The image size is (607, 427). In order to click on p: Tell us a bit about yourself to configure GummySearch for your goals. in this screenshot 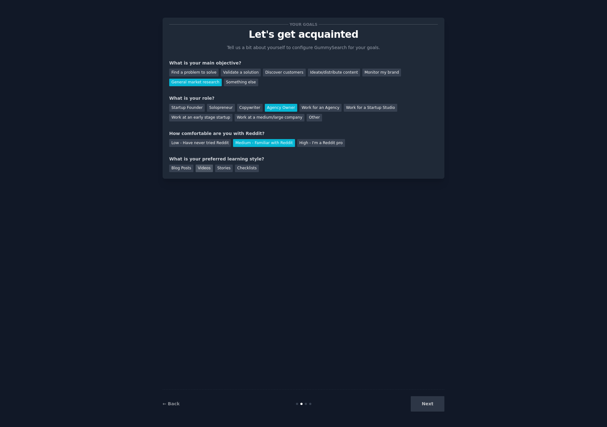, I will do `click(303, 47)`.